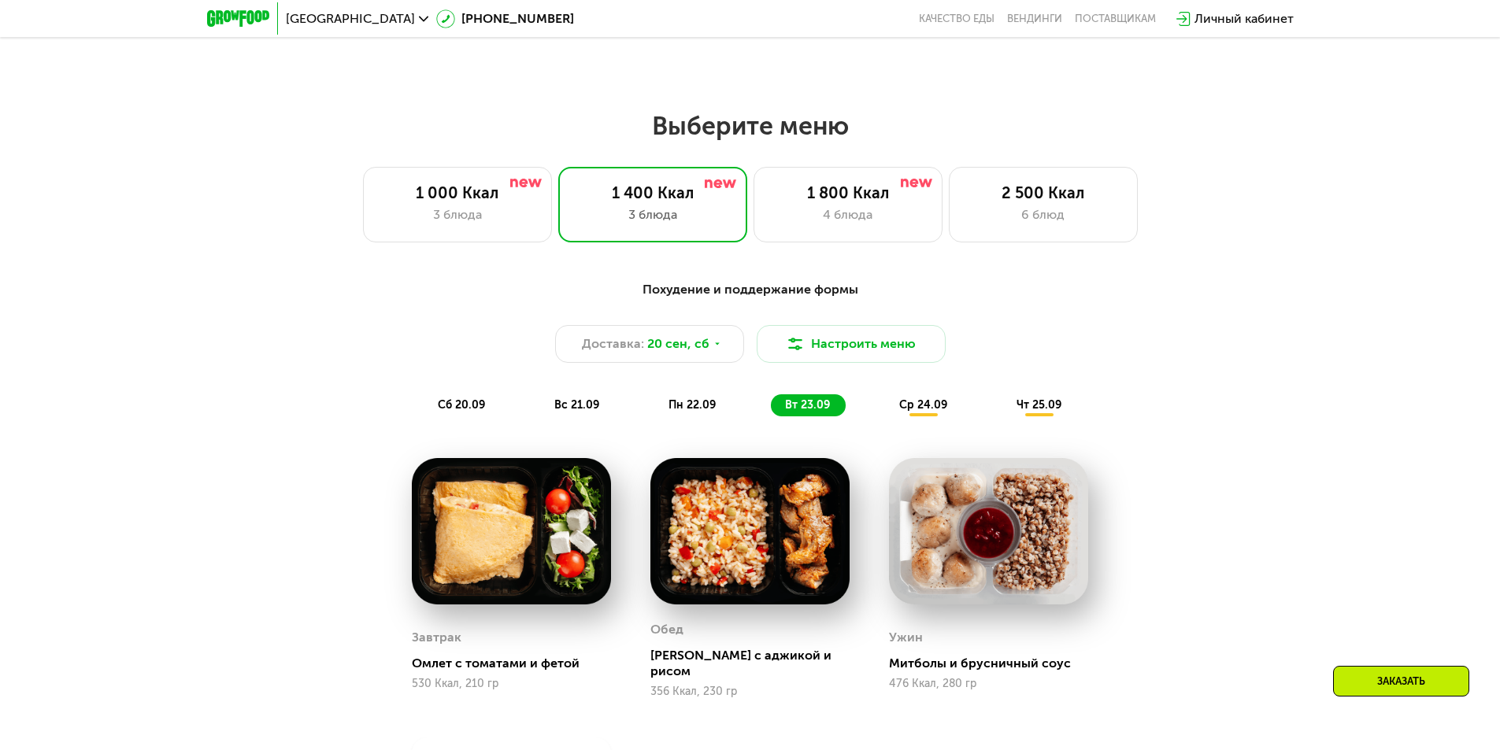 The height and width of the screenshot is (750, 1500). Describe the element at coordinates (750, 692) in the screenshot. I see `div: 356 Ккал, 230 гр` at that location.